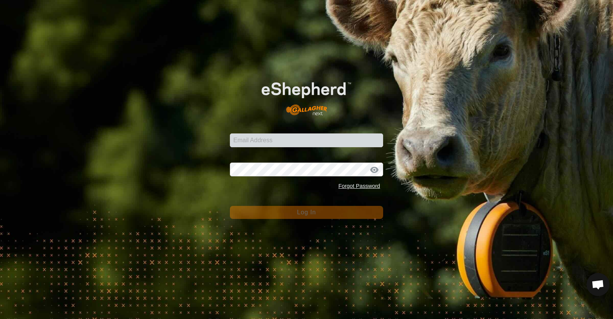  What do you see at coordinates (598, 284) in the screenshot?
I see `div: Open chat` at bounding box center [598, 284].